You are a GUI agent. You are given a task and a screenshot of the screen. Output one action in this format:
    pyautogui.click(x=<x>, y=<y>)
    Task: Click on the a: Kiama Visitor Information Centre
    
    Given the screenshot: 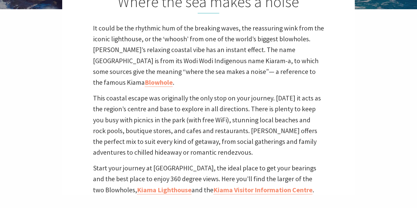 What is the action you would take?
    pyautogui.click(x=263, y=190)
    